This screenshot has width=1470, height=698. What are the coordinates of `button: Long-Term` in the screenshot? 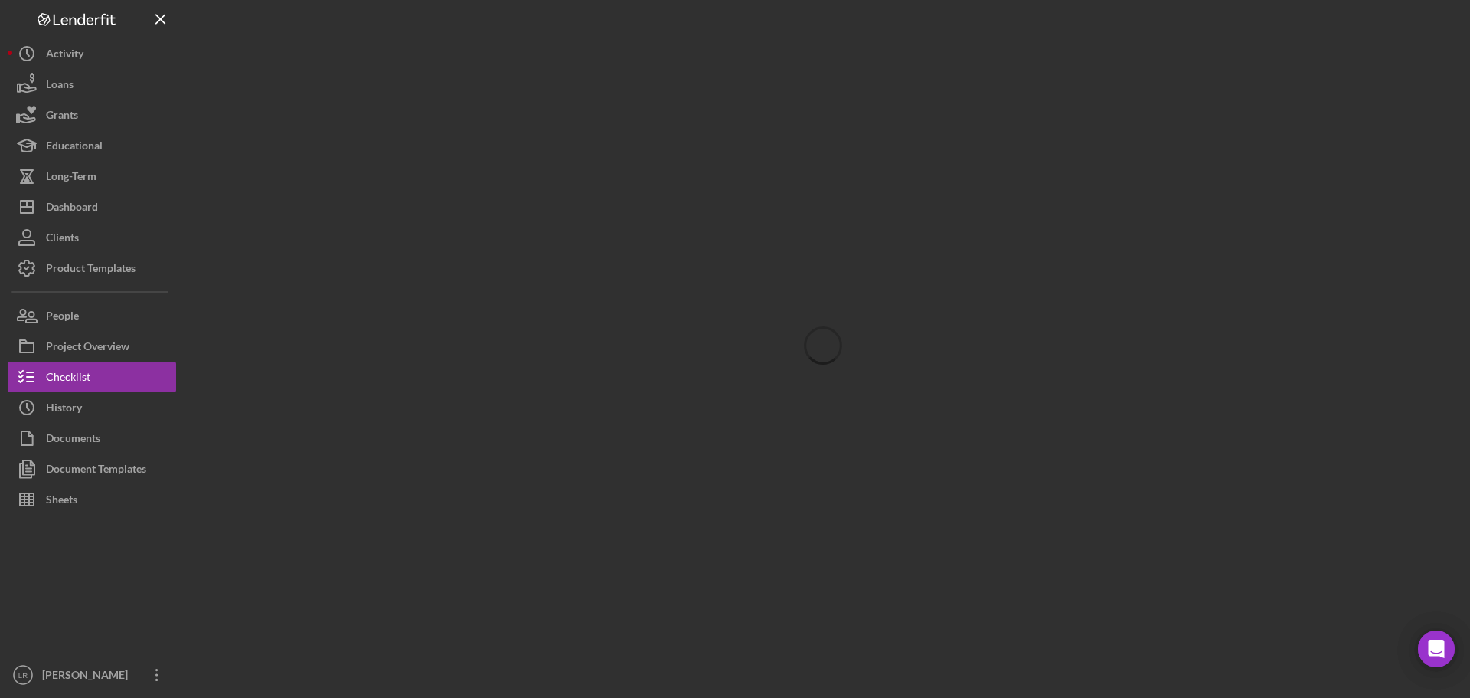 It's located at (92, 176).